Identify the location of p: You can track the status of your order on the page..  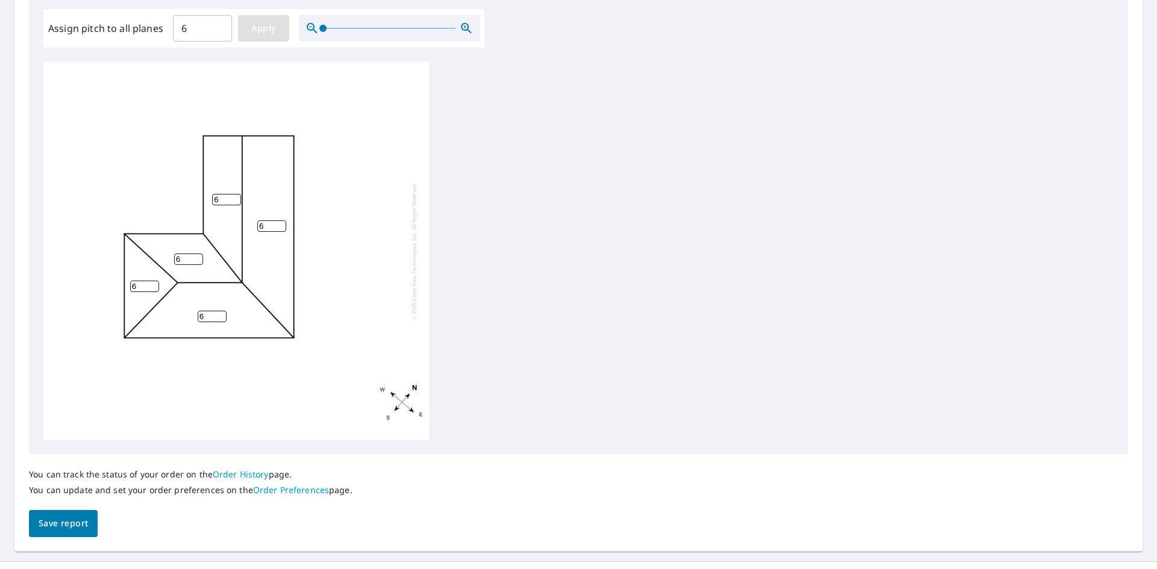
(190, 475).